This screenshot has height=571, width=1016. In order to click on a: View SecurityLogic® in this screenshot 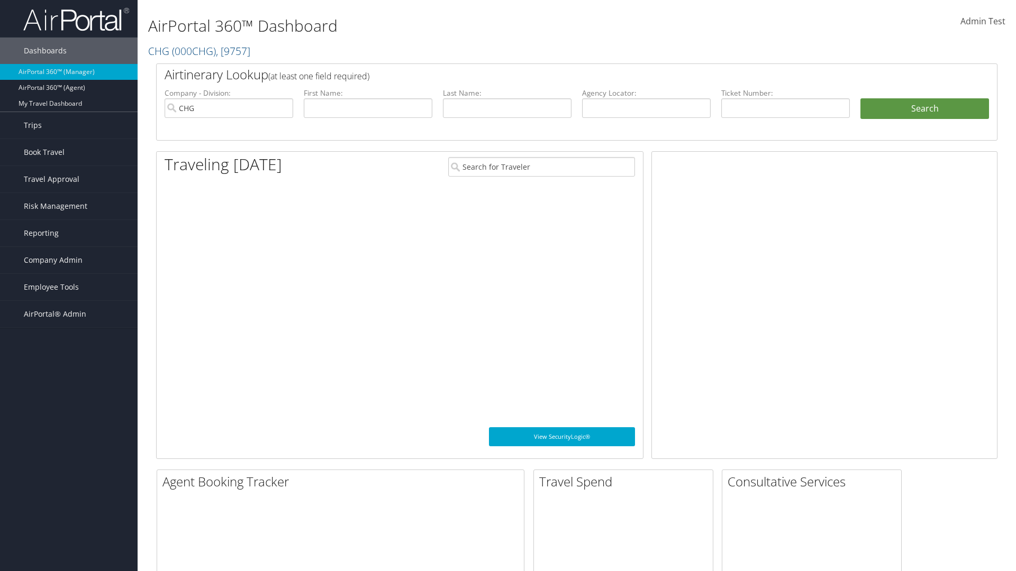, I will do `click(562, 437)`.